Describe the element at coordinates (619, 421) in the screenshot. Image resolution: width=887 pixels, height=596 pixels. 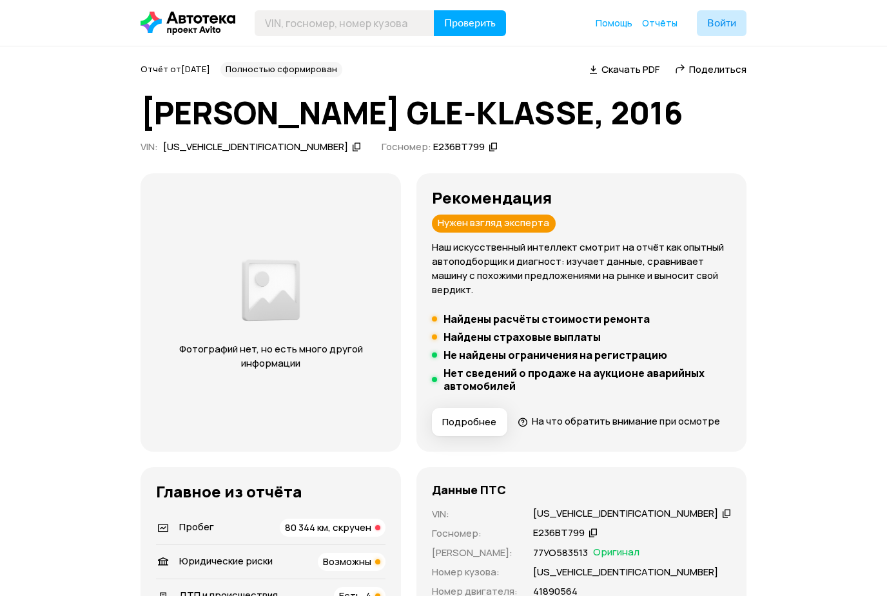
I see `a: На что обратить внимание при осмотре` at that location.